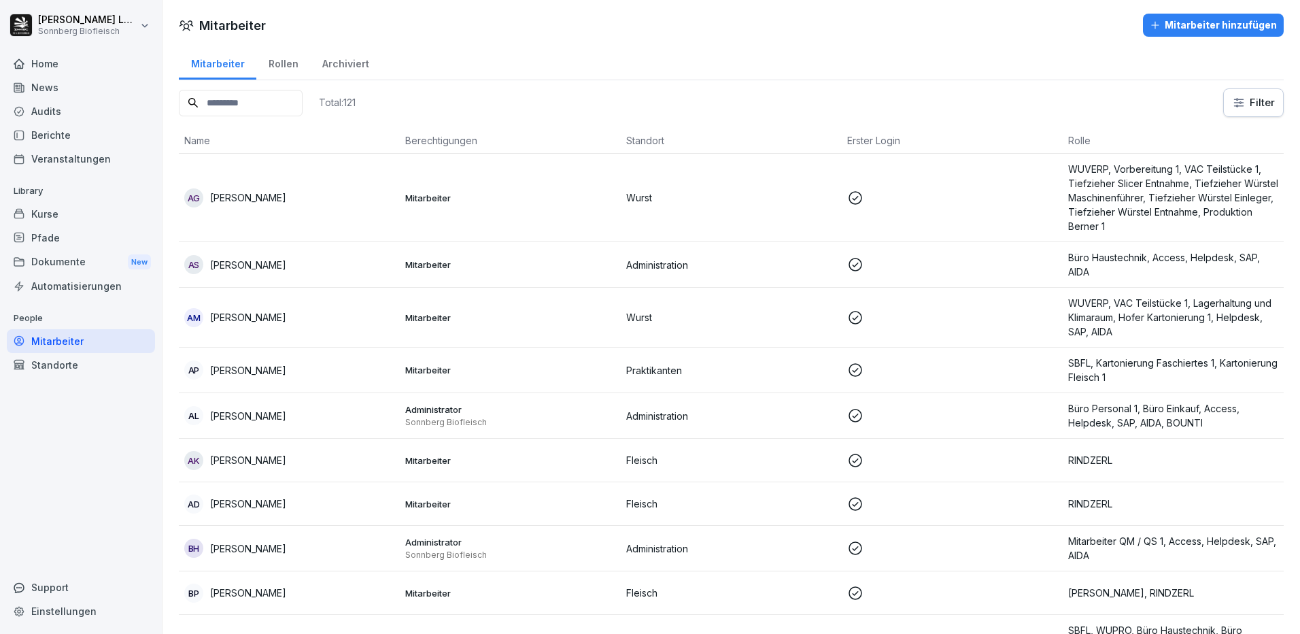 This screenshot has height=634, width=1300. I want to click on div: Automatisierungen, so click(81, 286).